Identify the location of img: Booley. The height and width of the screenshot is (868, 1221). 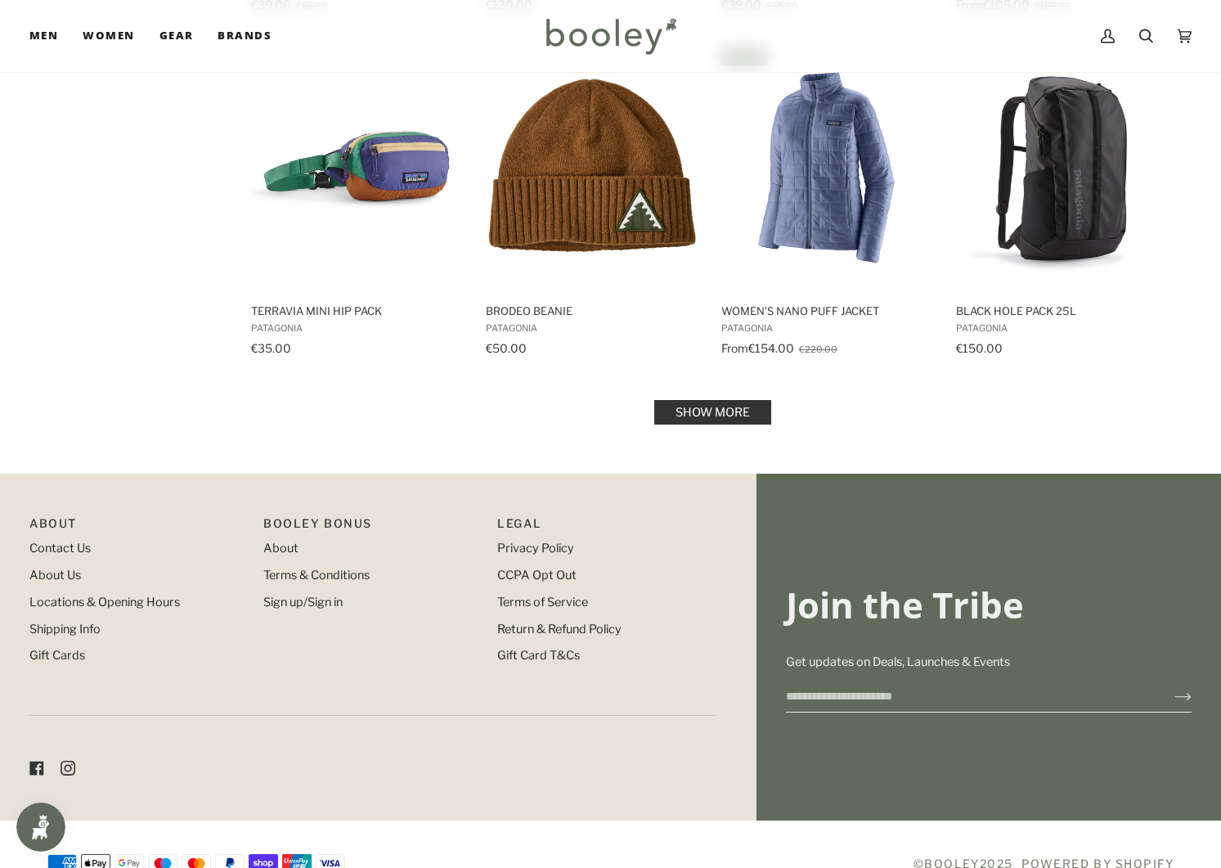
(610, 36).